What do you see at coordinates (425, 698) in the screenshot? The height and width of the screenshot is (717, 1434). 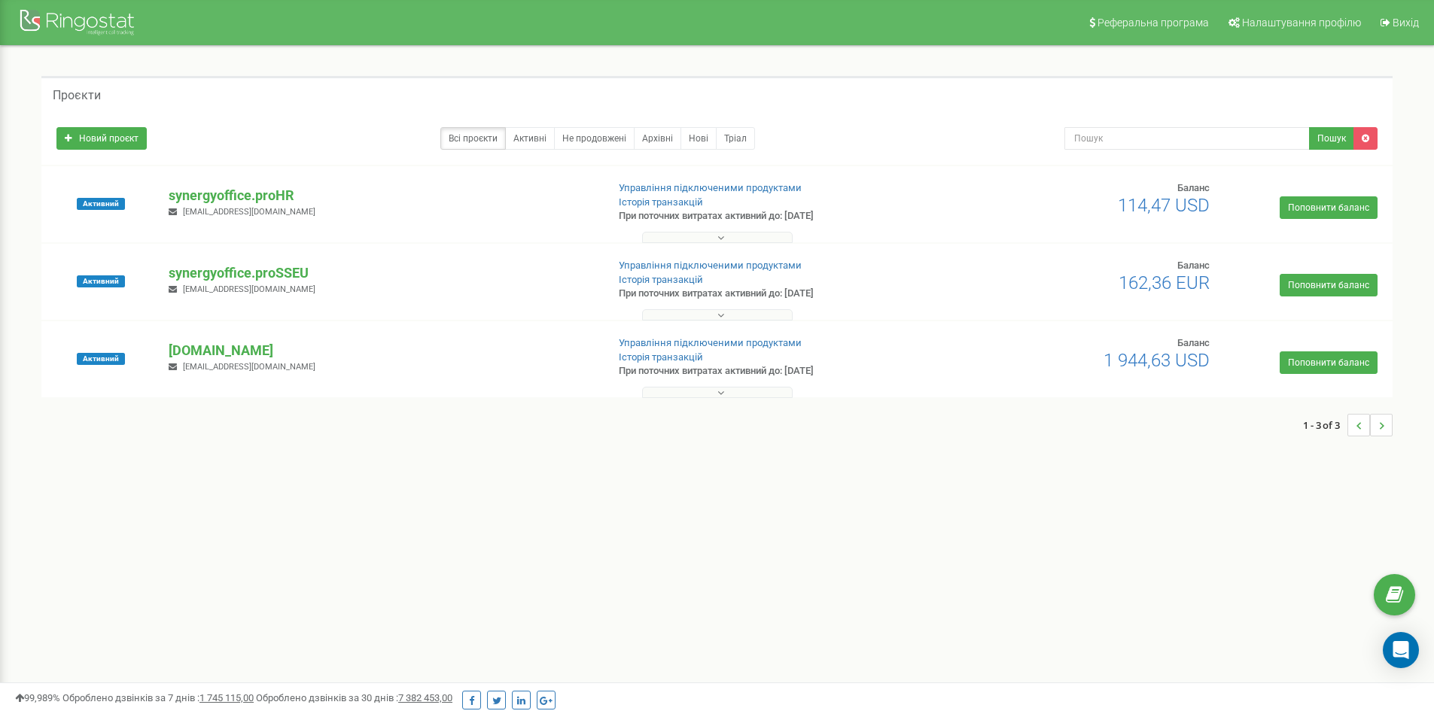 I see `u: 7 382 453,00` at bounding box center [425, 698].